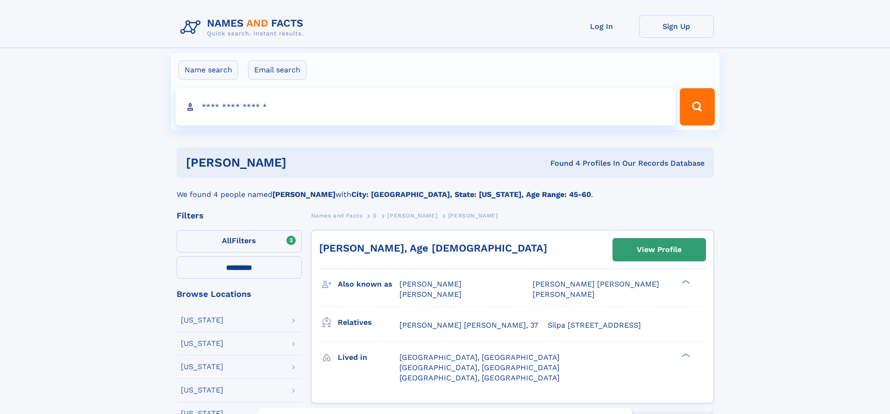  Describe the element at coordinates (601, 26) in the screenshot. I see `a: Log In` at that location.